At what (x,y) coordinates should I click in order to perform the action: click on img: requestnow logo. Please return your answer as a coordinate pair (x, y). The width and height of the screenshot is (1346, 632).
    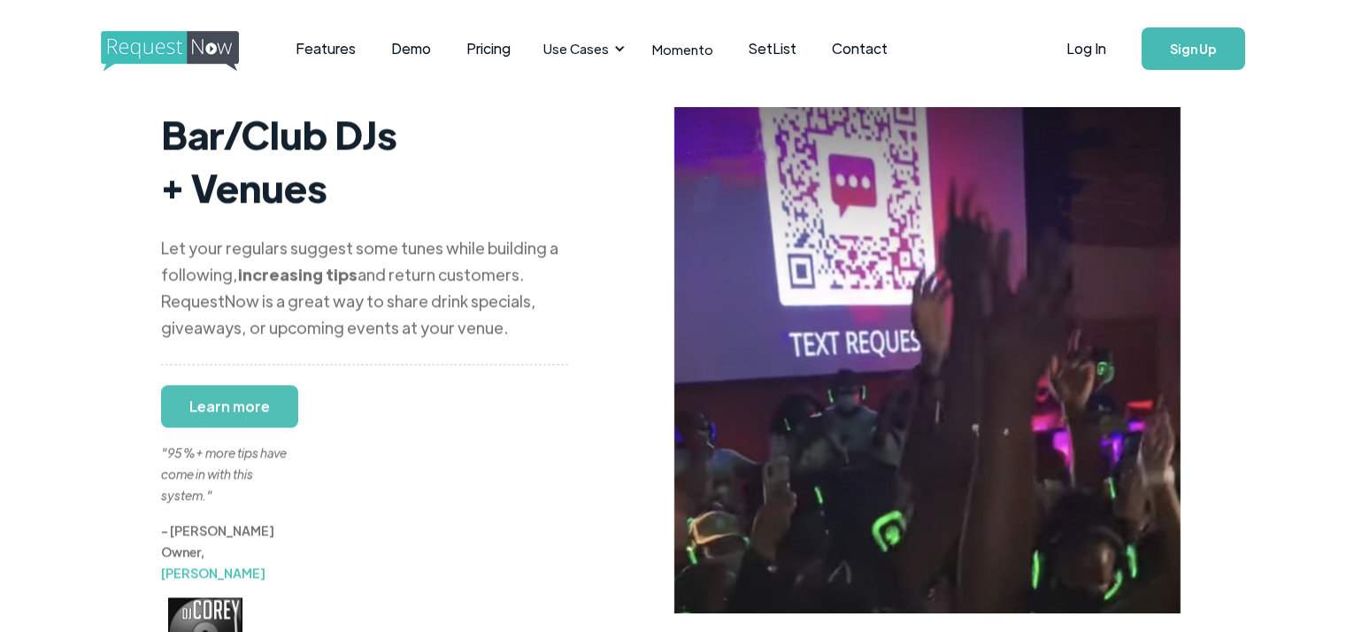
    Looking at the image, I should click on (186, 51).